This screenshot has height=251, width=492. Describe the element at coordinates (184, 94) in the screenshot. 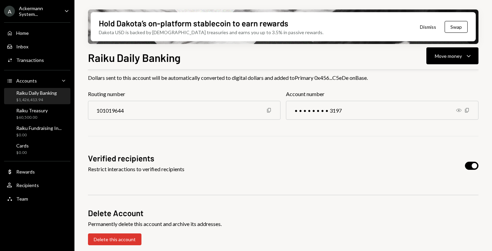

I see `label: Routing number` at that location.